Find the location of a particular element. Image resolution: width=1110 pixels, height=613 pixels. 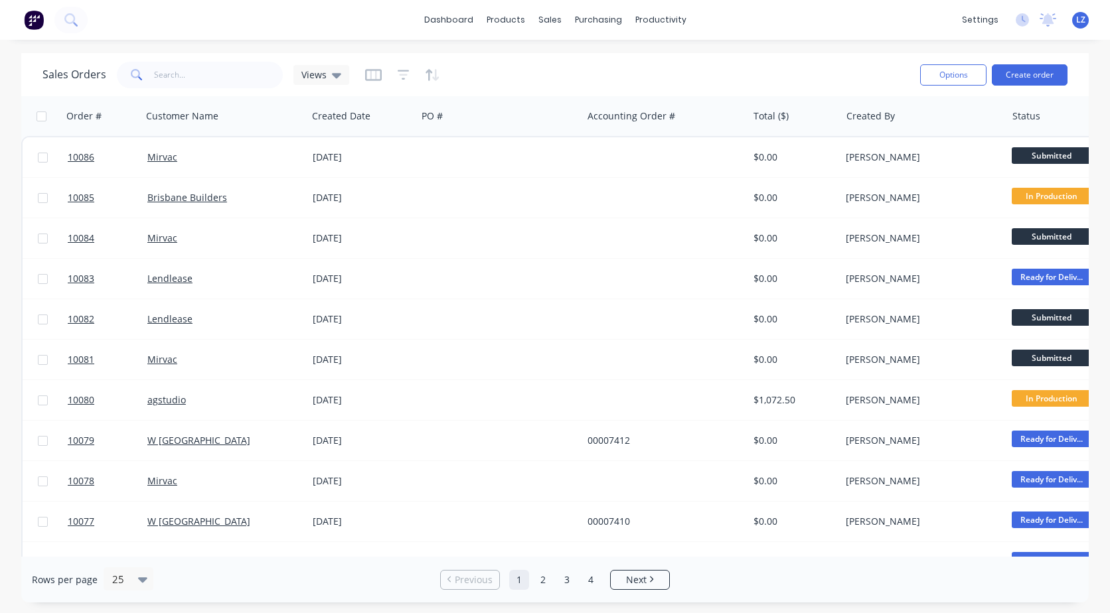

a: 10085 is located at coordinates (108, 198).